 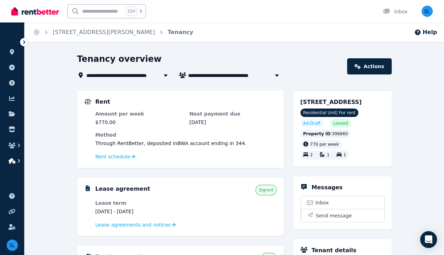 I want to click on a: Actions, so click(x=369, y=66).